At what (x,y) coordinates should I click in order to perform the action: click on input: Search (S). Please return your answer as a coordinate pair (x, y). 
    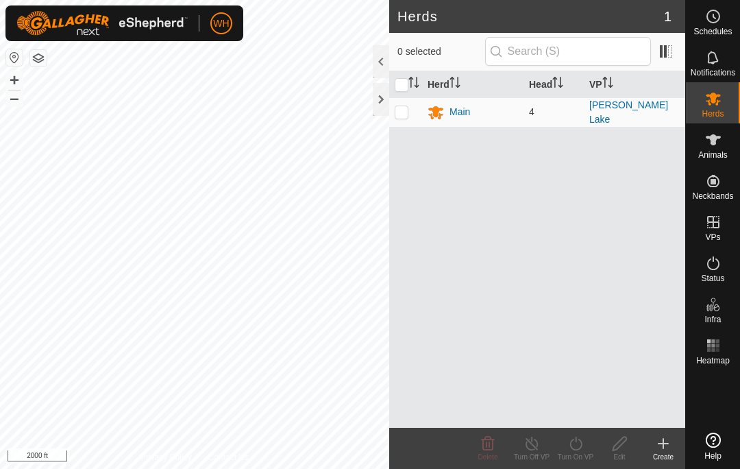
    Looking at the image, I should click on (568, 51).